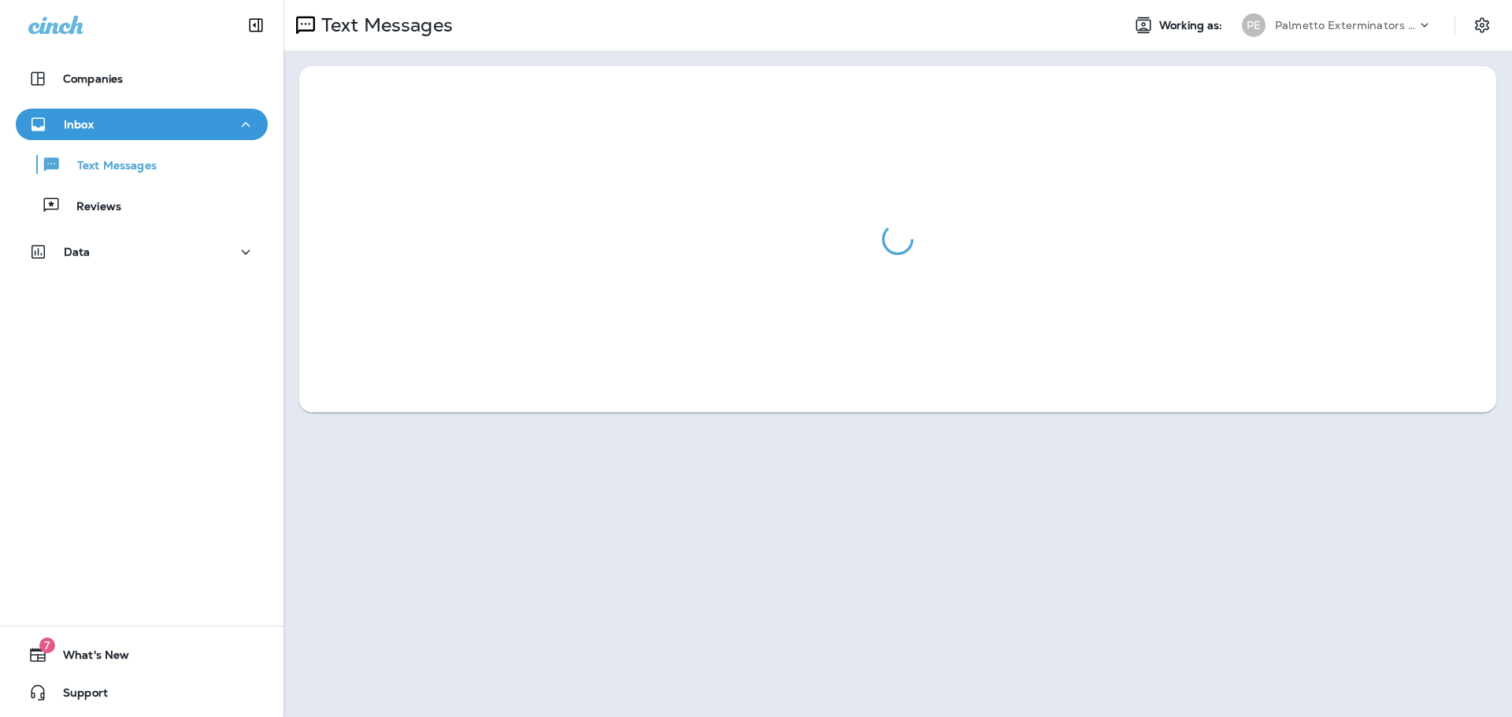  I want to click on span: What's New, so click(88, 658).